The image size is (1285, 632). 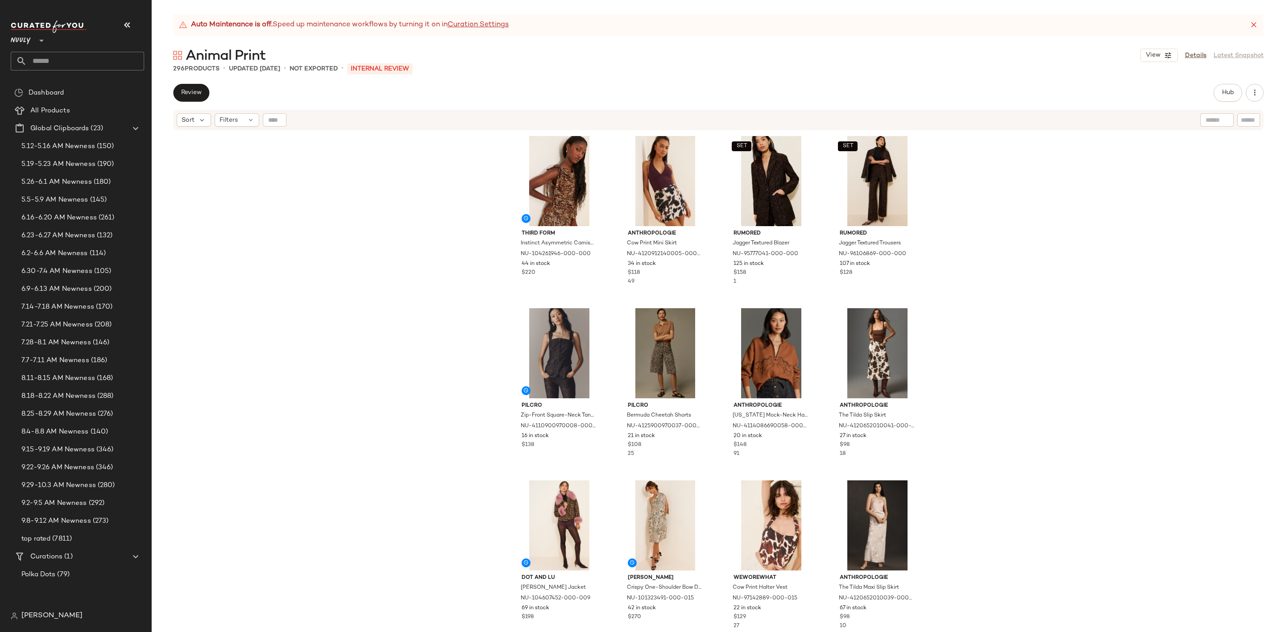 I want to click on span: $158, so click(x=740, y=273).